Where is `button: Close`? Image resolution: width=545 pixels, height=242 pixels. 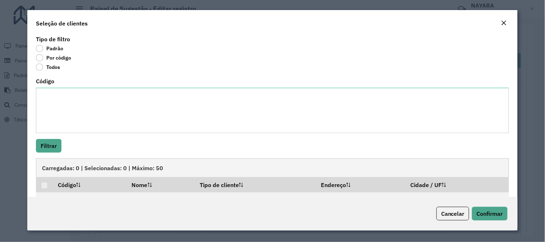 button: Close is located at coordinates (504, 23).